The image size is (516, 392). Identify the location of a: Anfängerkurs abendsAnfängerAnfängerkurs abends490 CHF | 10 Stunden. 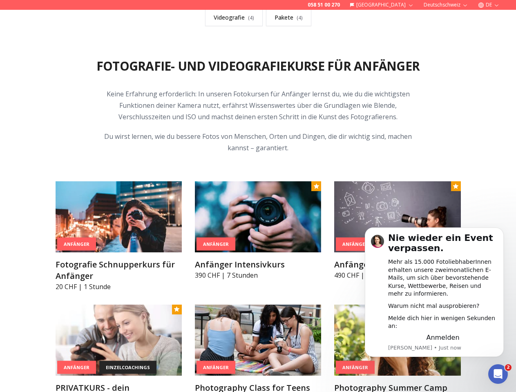
(397, 231).